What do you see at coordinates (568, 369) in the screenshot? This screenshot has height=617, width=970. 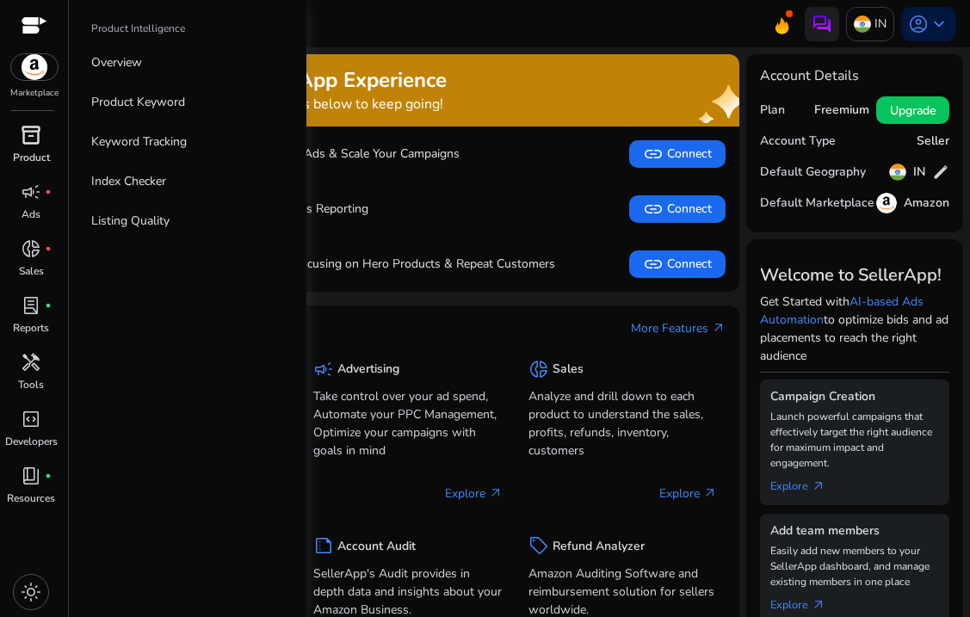 I see `h5: Sales` at bounding box center [568, 369].